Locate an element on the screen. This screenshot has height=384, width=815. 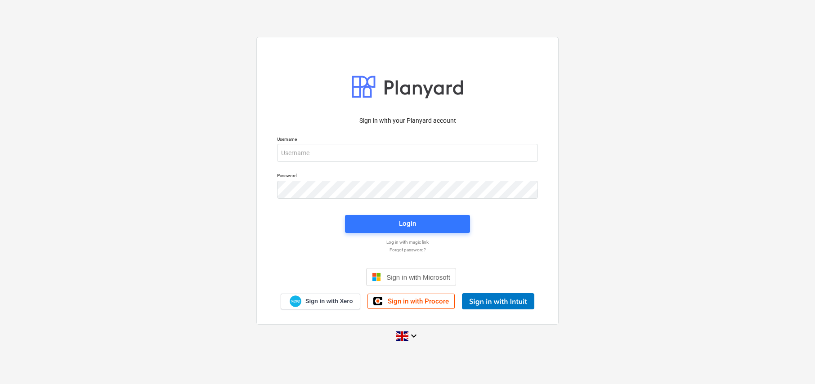
a: Sign in with Xero is located at coordinates (320, 301).